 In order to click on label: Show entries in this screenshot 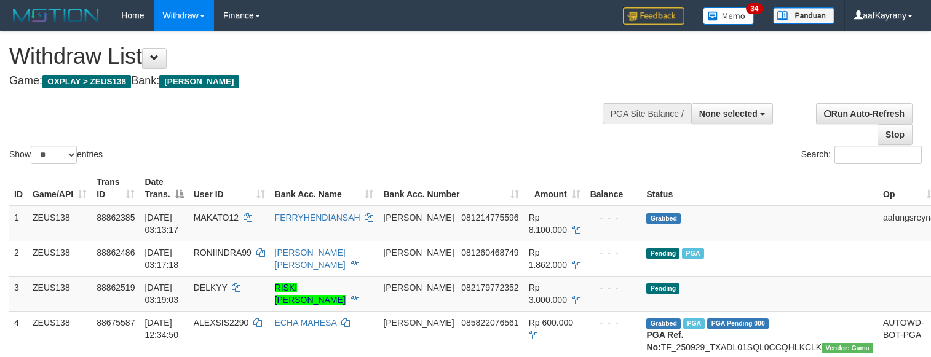, I will do `click(56, 155)`.